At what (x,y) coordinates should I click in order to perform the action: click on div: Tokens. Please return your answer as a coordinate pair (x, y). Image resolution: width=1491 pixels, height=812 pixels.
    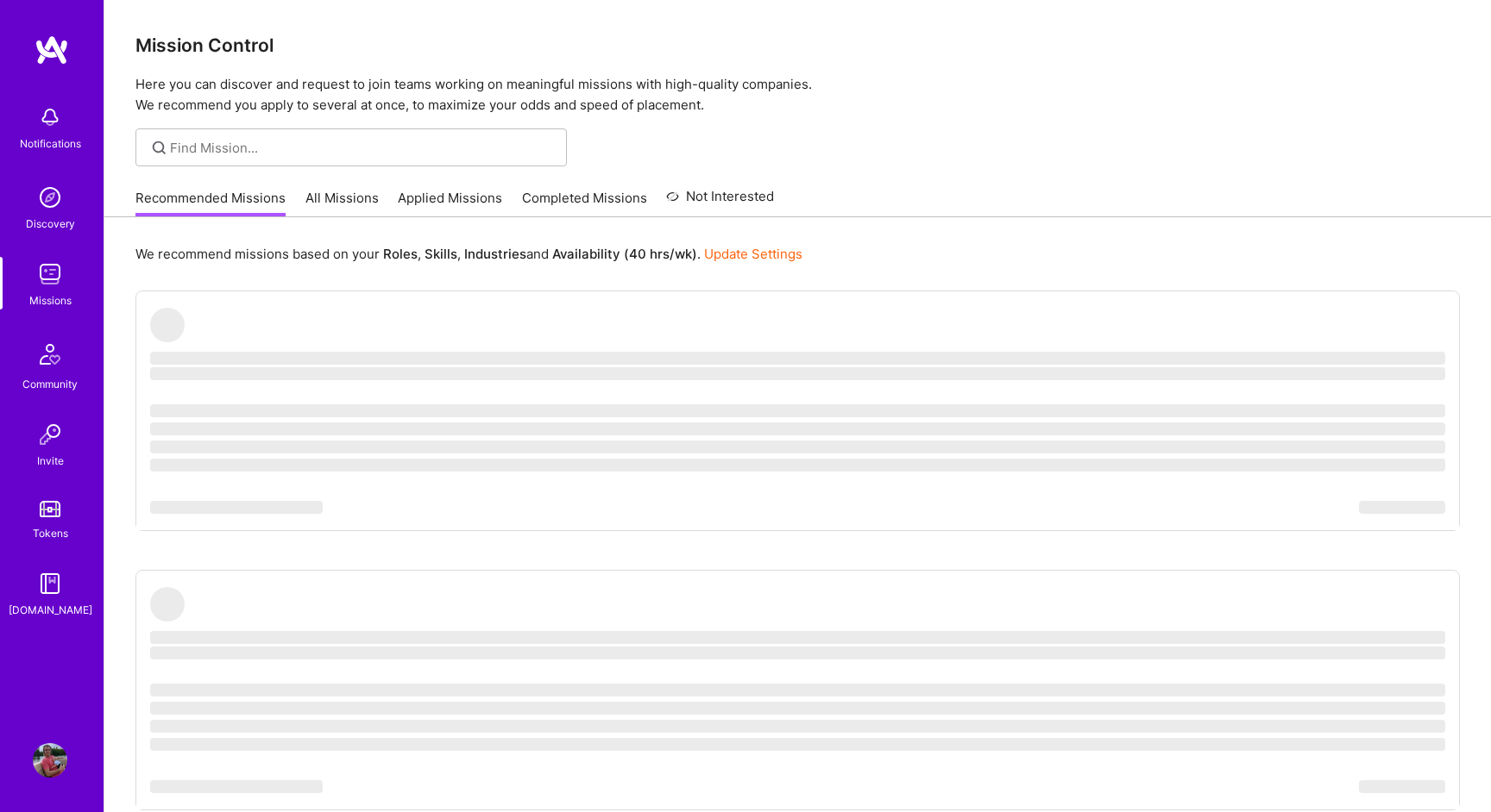
    Looking at the image, I should click on (50, 532).